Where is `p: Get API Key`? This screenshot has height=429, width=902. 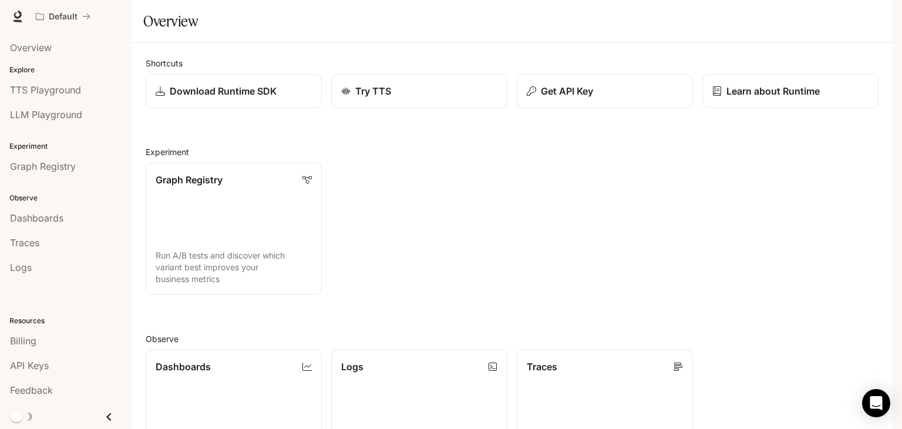 p: Get API Key is located at coordinates (567, 91).